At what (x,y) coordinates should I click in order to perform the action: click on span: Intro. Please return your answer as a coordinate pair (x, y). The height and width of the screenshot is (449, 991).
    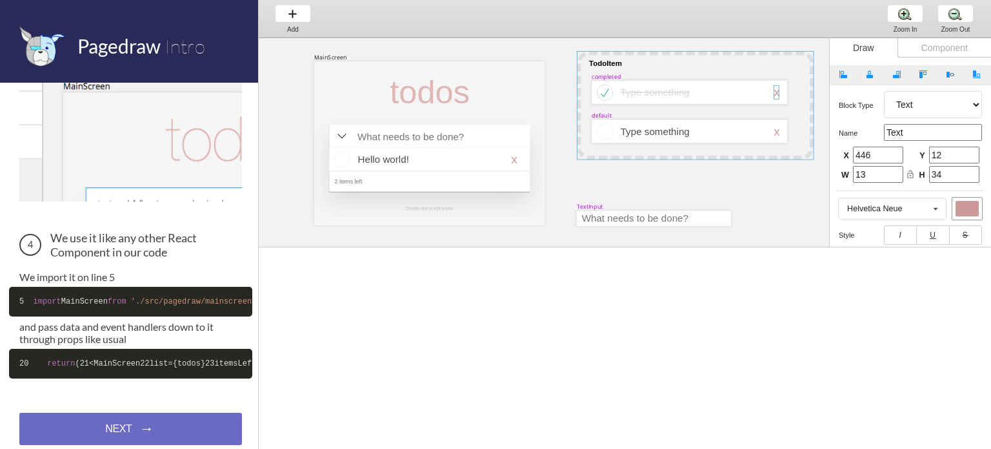
    Looking at the image, I should click on (185, 46).